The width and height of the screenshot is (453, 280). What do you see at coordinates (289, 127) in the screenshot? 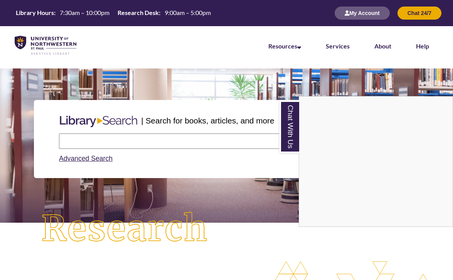
I see `a: Chat With Us` at bounding box center [289, 127].